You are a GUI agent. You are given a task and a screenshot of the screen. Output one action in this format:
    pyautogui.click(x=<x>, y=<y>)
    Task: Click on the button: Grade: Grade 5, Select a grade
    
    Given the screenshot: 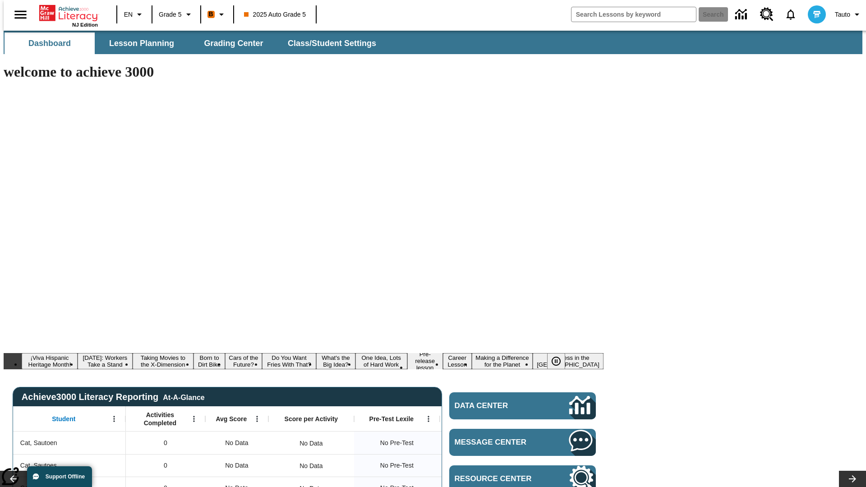 What is the action you would take?
    pyautogui.click(x=176, y=14)
    